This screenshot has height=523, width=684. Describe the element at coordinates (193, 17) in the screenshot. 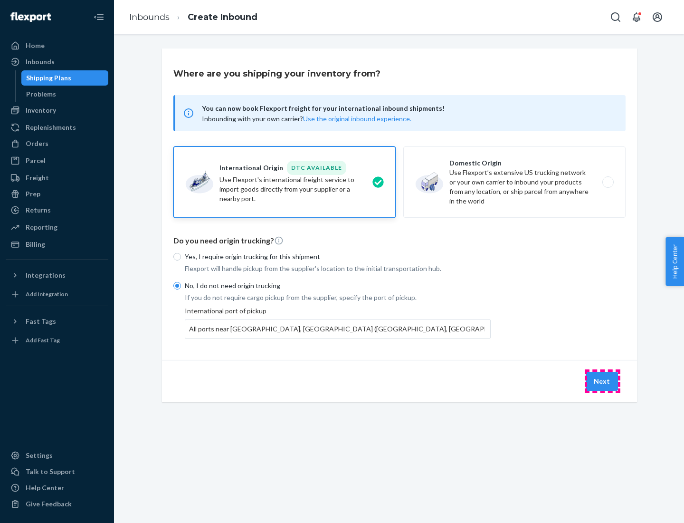

I see `ol: breadcrumbs` at that location.